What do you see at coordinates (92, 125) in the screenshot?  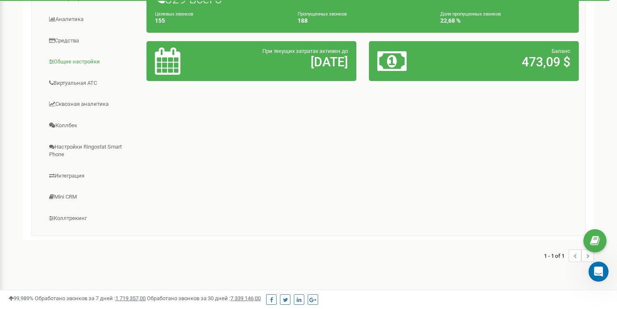 I see `a: Коллбек` at bounding box center [92, 125].